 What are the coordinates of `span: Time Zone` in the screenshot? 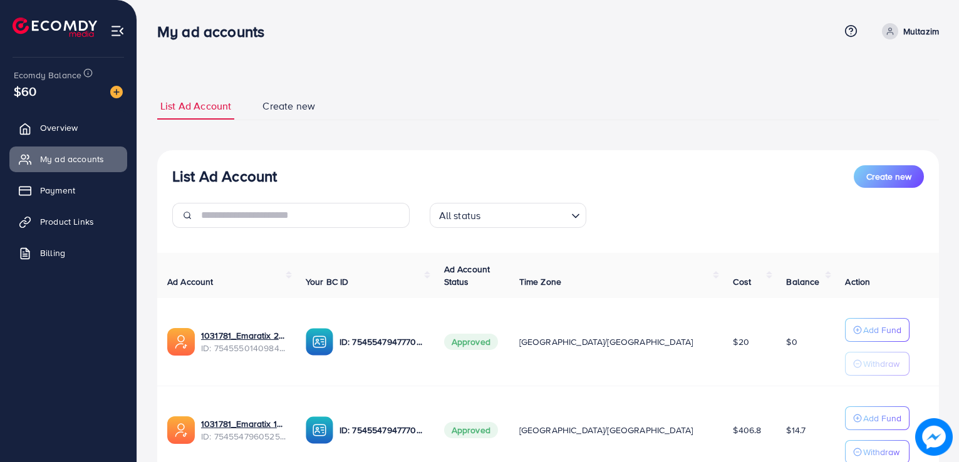 It's located at (540, 282).